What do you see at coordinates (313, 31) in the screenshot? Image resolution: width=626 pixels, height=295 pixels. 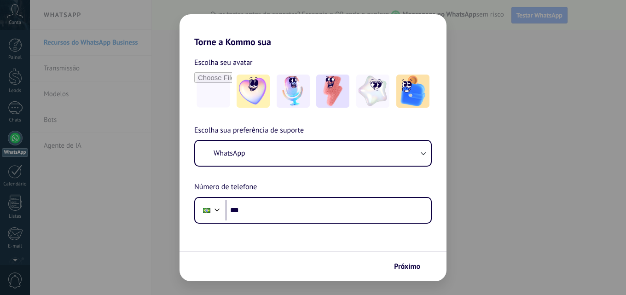 I see `h2: Torne a Kommo sua` at bounding box center [313, 31].